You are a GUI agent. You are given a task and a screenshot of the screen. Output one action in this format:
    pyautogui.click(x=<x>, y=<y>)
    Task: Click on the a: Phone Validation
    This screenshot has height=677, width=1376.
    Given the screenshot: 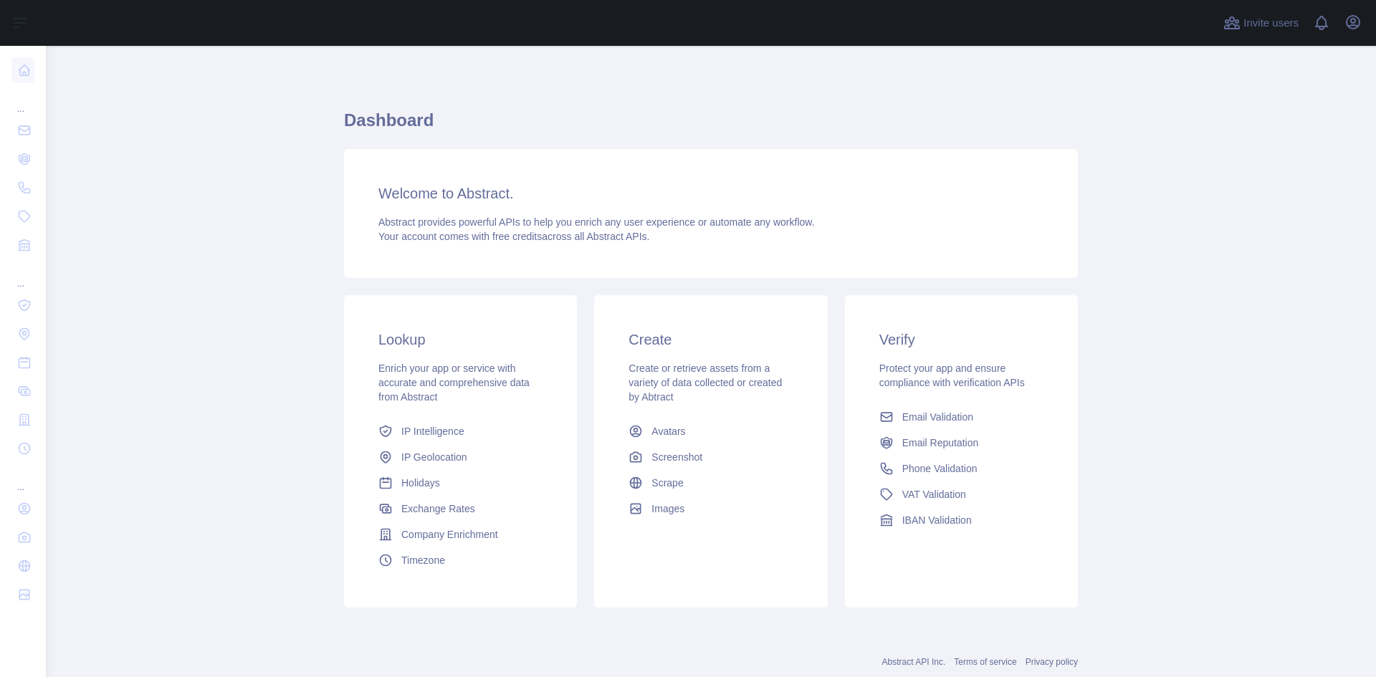 What is the action you would take?
    pyautogui.click(x=961, y=469)
    